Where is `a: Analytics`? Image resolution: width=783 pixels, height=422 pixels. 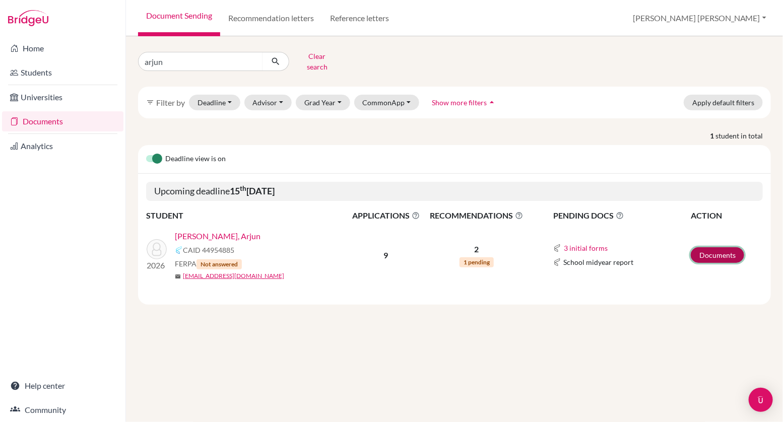 a: Analytics is located at coordinates (62, 146).